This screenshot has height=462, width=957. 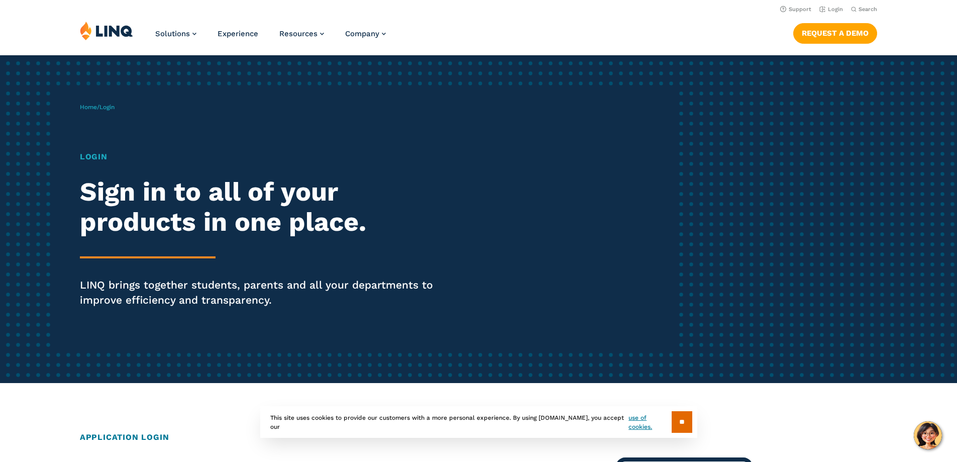 What do you see at coordinates (796, 9) in the screenshot?
I see `a: Support` at bounding box center [796, 9].